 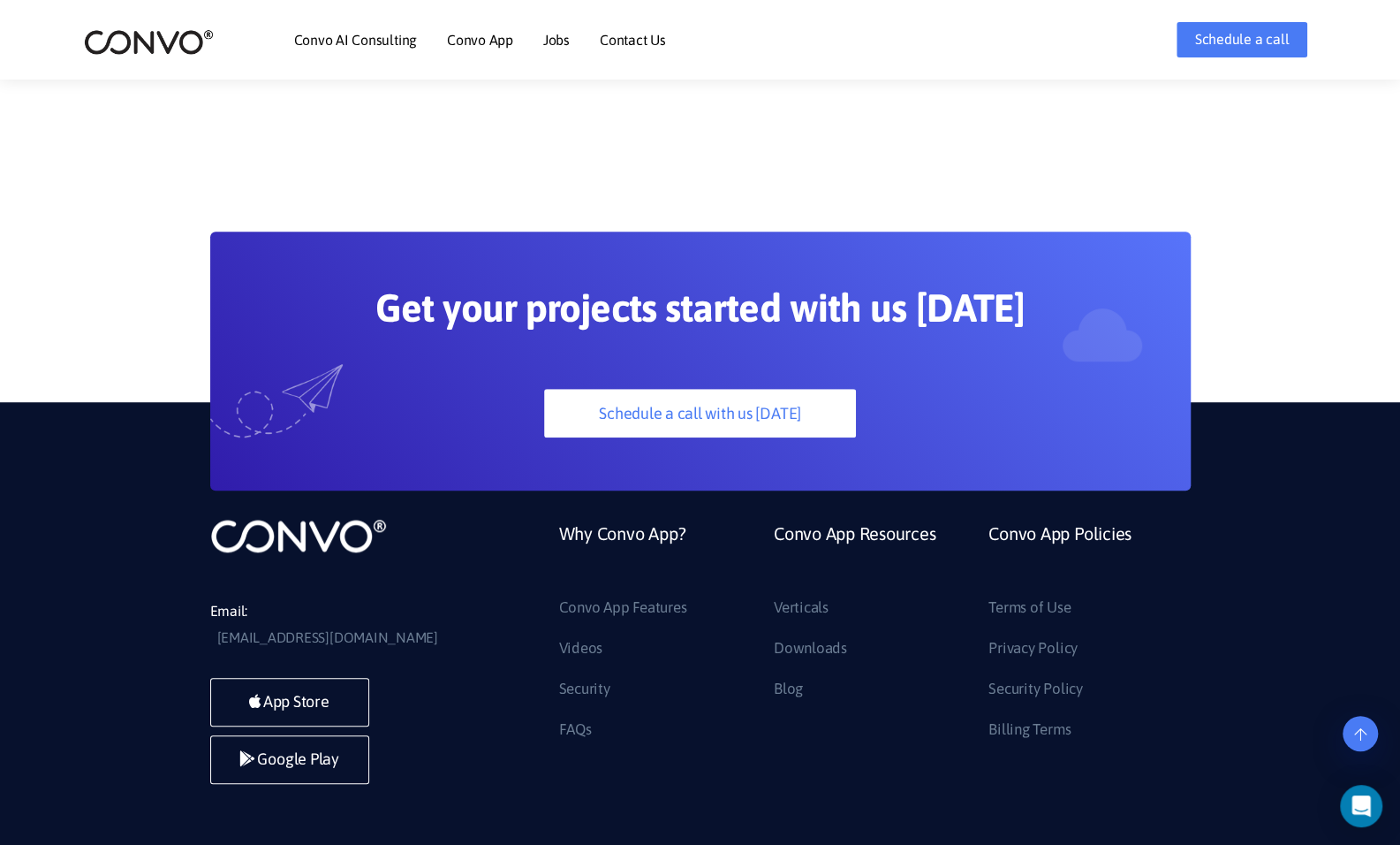 What do you see at coordinates (148, 42) in the screenshot?
I see `img: logo_2.png` at bounding box center [148, 42].